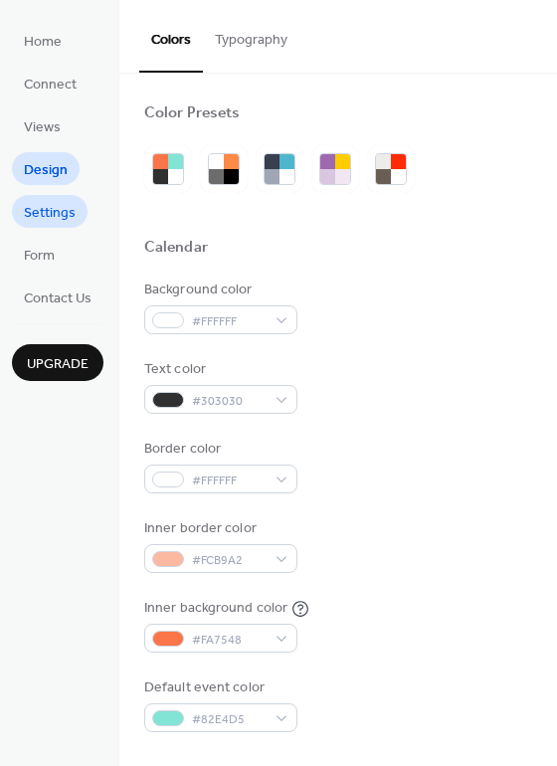 The height and width of the screenshot is (766, 557). I want to click on a: Connect, so click(50, 83).